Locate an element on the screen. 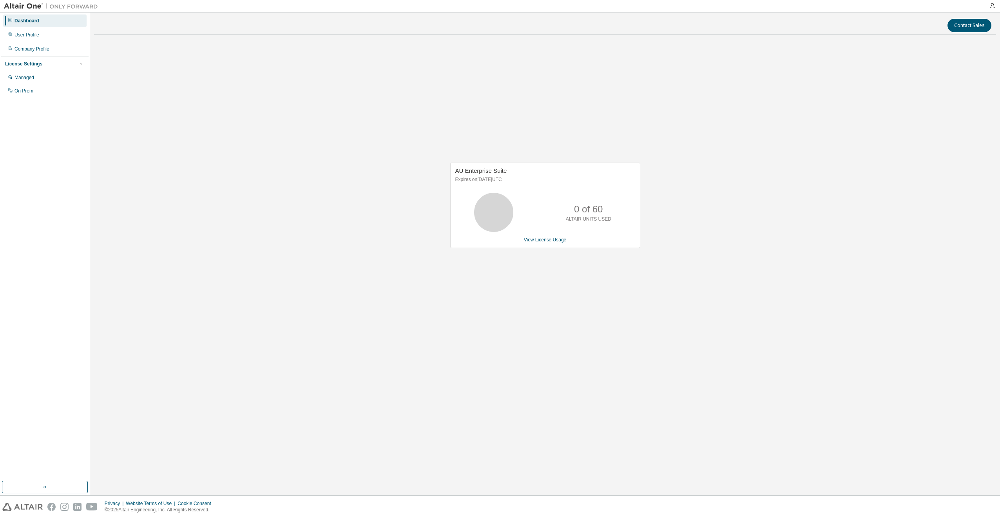 The width and height of the screenshot is (1000, 518). div: License Settings is located at coordinates (24, 64).